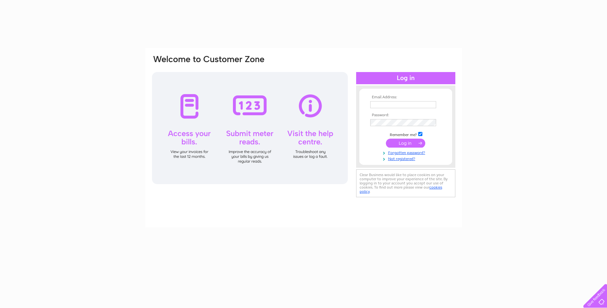 This screenshot has width=607, height=308. I want to click on th: Password:, so click(406, 115).